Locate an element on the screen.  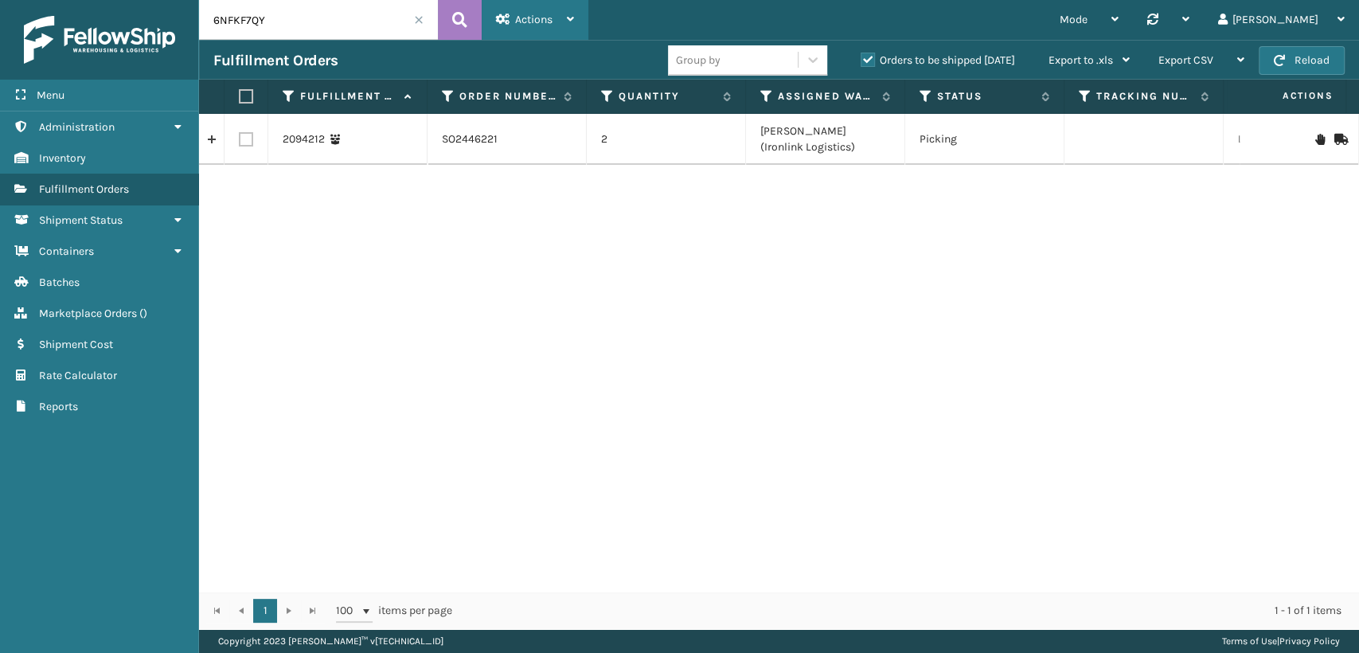
label: Tracking Number is located at coordinates (1144, 96).